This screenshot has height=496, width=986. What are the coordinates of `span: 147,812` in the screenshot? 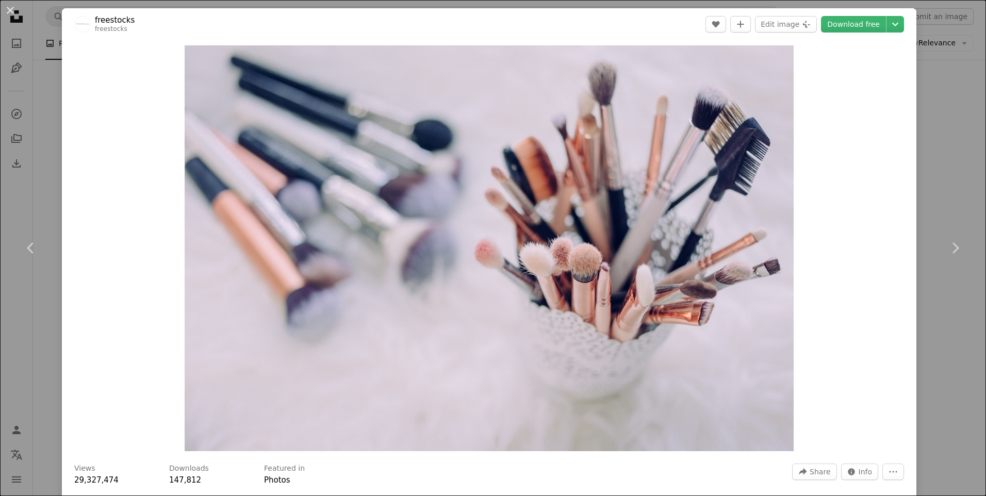 It's located at (185, 480).